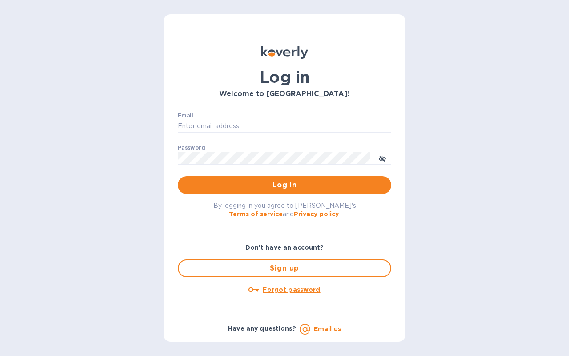  Describe the element at coordinates (191, 148) in the screenshot. I see `label: Password` at that location.